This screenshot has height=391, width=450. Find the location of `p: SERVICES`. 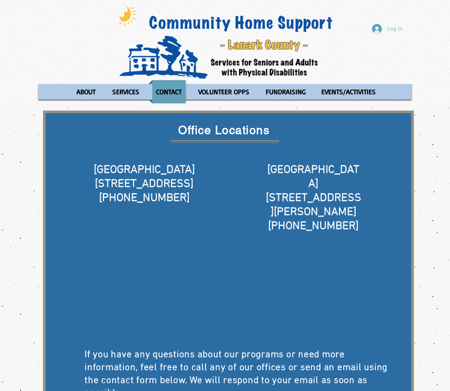

p: SERVICES is located at coordinates (126, 92).